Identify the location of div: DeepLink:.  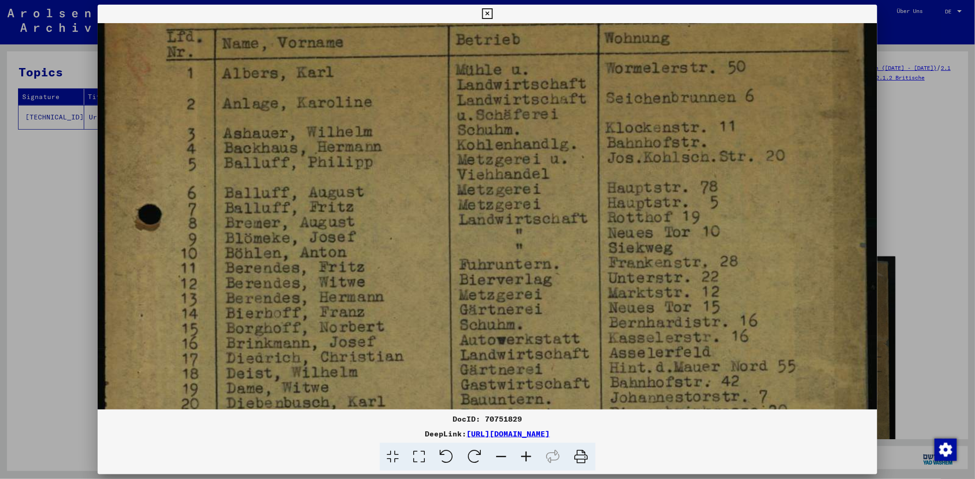
(488, 434).